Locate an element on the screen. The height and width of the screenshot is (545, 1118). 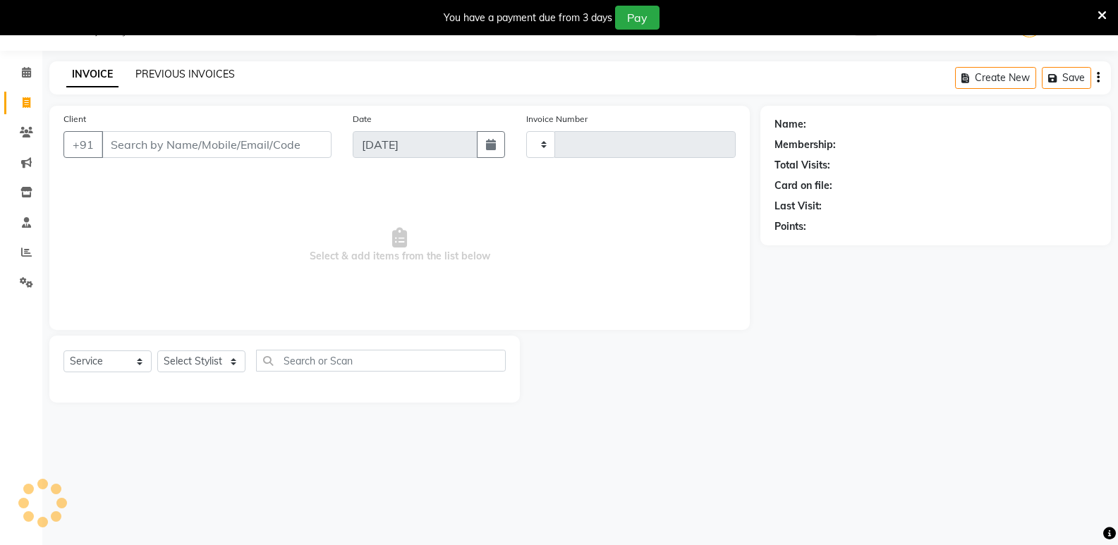
div: You have a payment due from 3 days is located at coordinates (528, 18).